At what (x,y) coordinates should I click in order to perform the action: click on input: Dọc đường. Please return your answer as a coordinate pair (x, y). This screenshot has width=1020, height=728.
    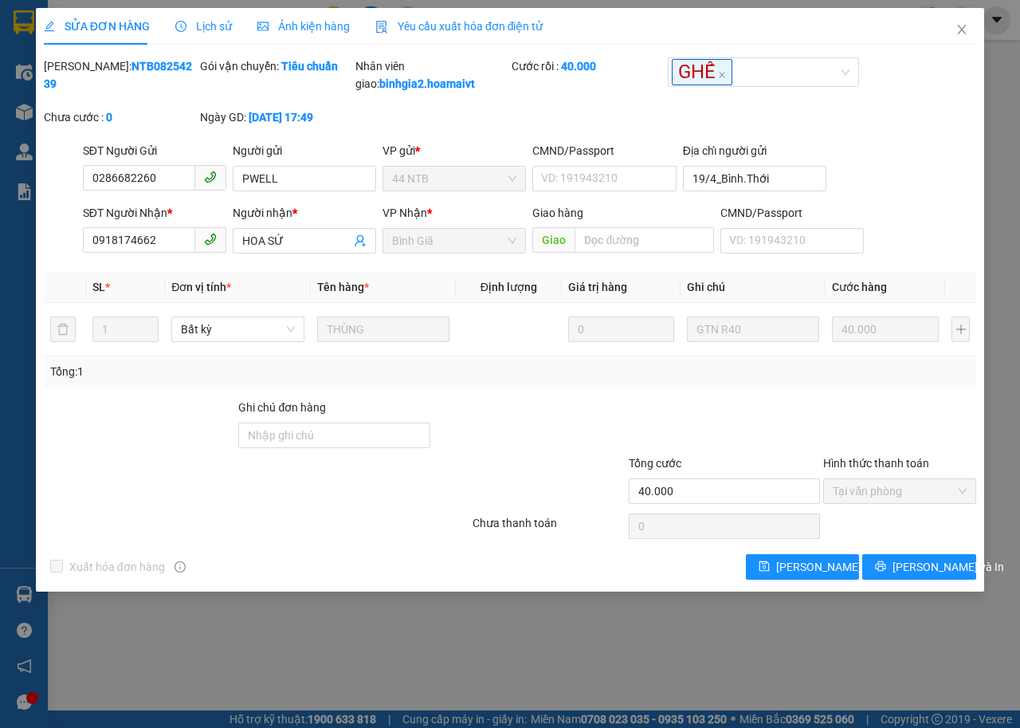
    Looking at the image, I should click on (644, 240).